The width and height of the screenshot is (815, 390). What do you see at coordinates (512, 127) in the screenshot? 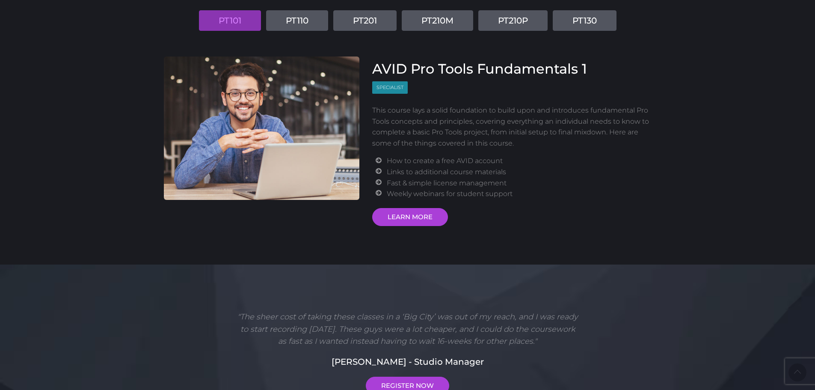
I see `p: This course lays a solid foundation to build upon and introduces fundamental Pro Tools concepts a...` at bounding box center [512, 127].